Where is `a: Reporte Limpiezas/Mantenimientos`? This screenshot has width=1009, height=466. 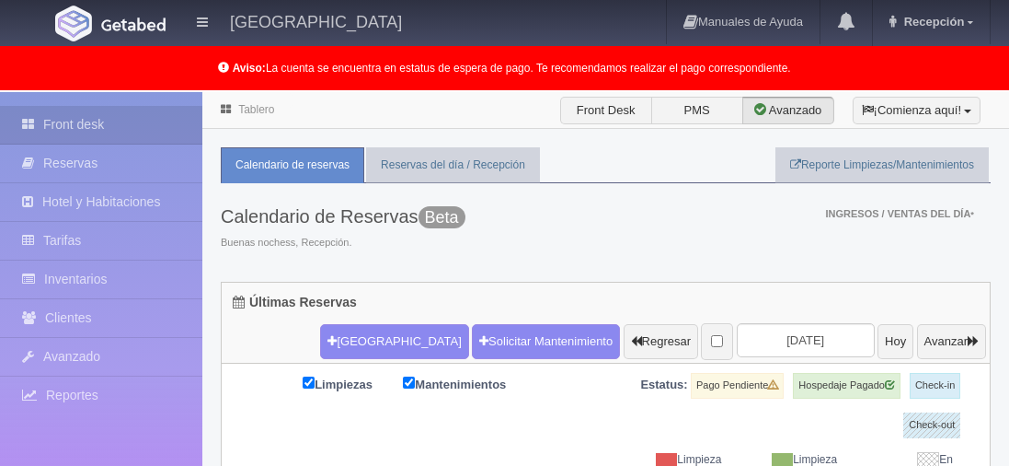 a: Reporte Limpiezas/Mantenimientos is located at coordinates (882, 165).